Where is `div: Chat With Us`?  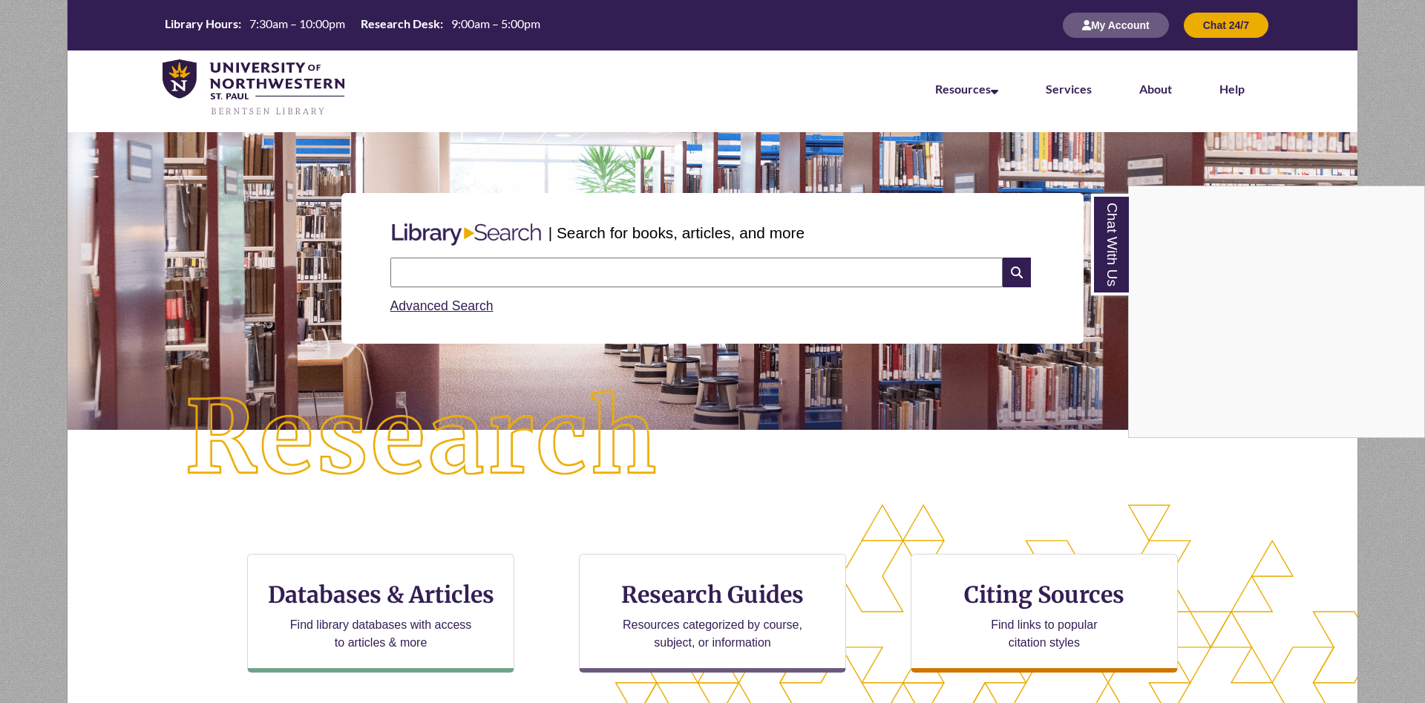
div: Chat With Us is located at coordinates (1277, 312).